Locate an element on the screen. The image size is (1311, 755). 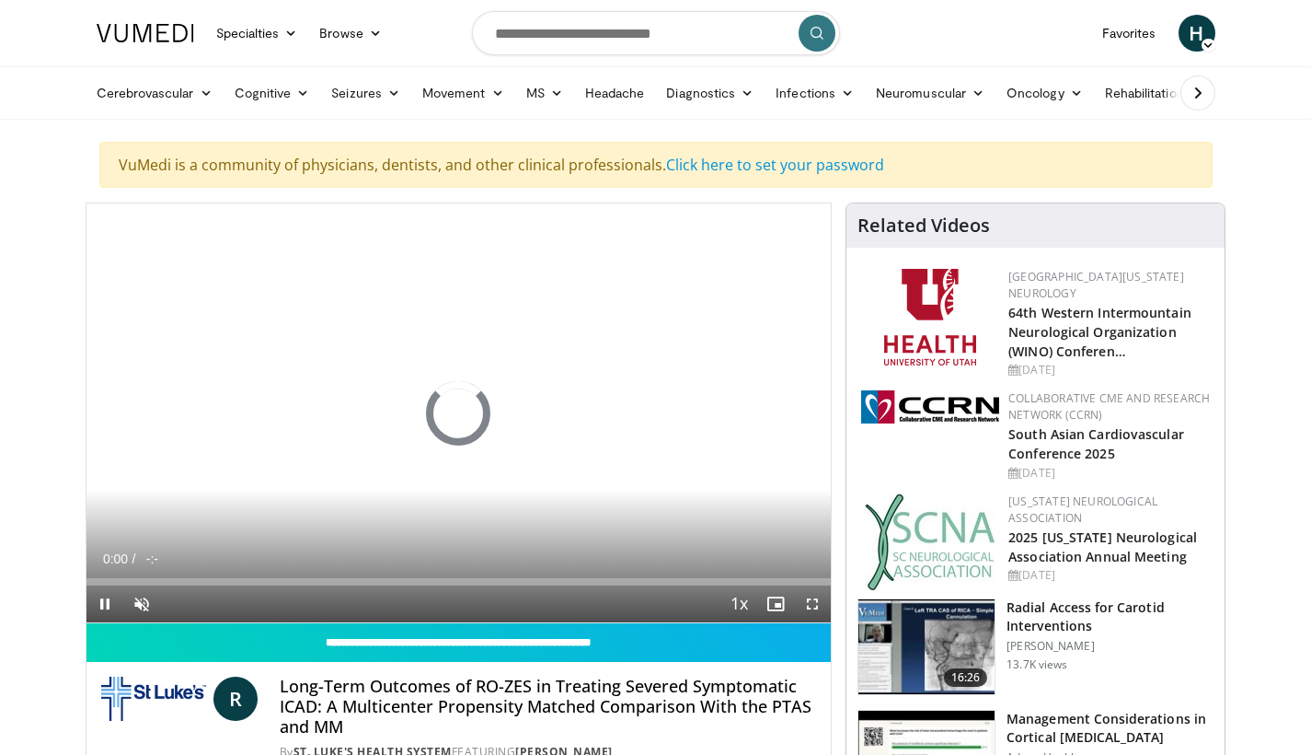
h3: Radial Access for Carotid Interventions is located at coordinates (1110, 616).